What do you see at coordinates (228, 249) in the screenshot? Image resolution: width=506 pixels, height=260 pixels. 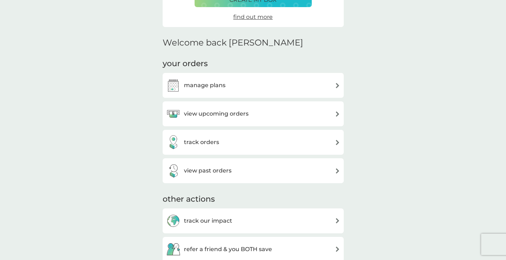 I see `h3: refer a friend & you BOTH save` at bounding box center [228, 249].